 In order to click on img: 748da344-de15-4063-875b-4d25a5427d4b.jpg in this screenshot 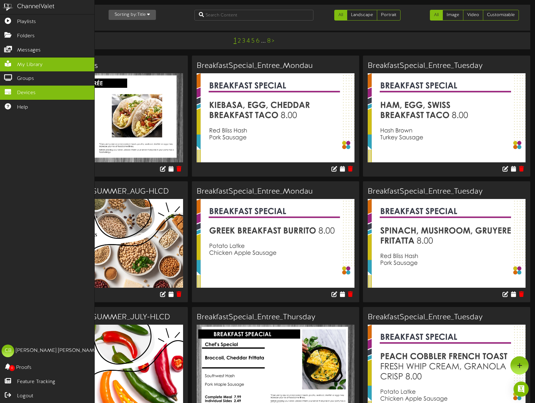, I will do `click(447, 117)`.